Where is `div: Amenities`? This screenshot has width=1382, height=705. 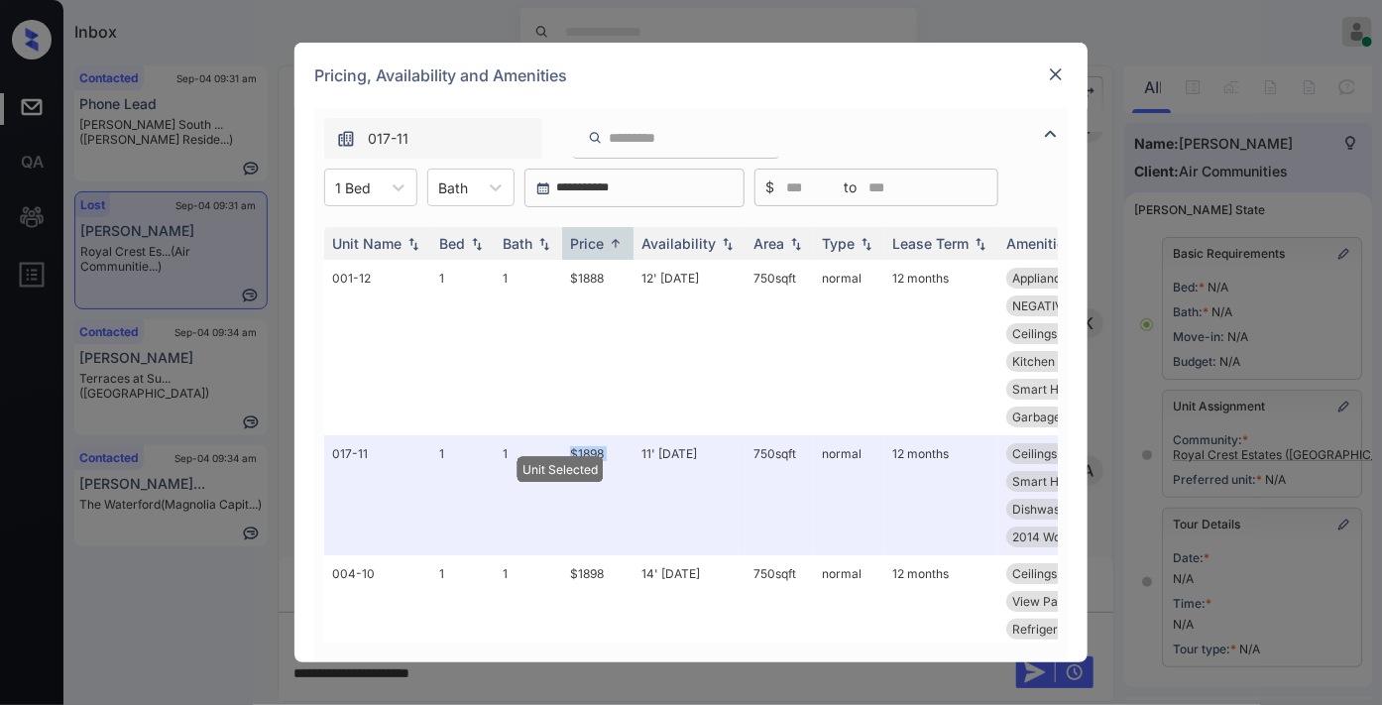
div: Amenities is located at coordinates (1039, 243).